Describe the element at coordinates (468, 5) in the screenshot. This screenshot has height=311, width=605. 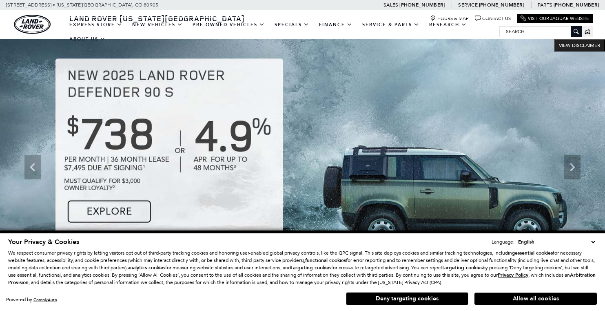
I see `span: Service` at that location.